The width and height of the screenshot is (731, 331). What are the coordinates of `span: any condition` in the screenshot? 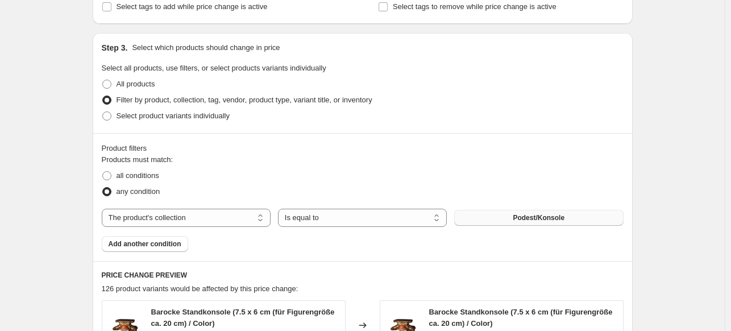 It's located at (138, 191).